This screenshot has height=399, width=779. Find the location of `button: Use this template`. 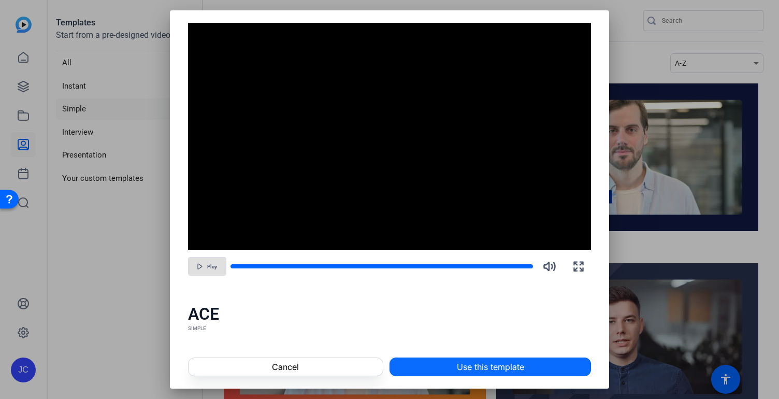

button: Use this template is located at coordinates (490, 367).